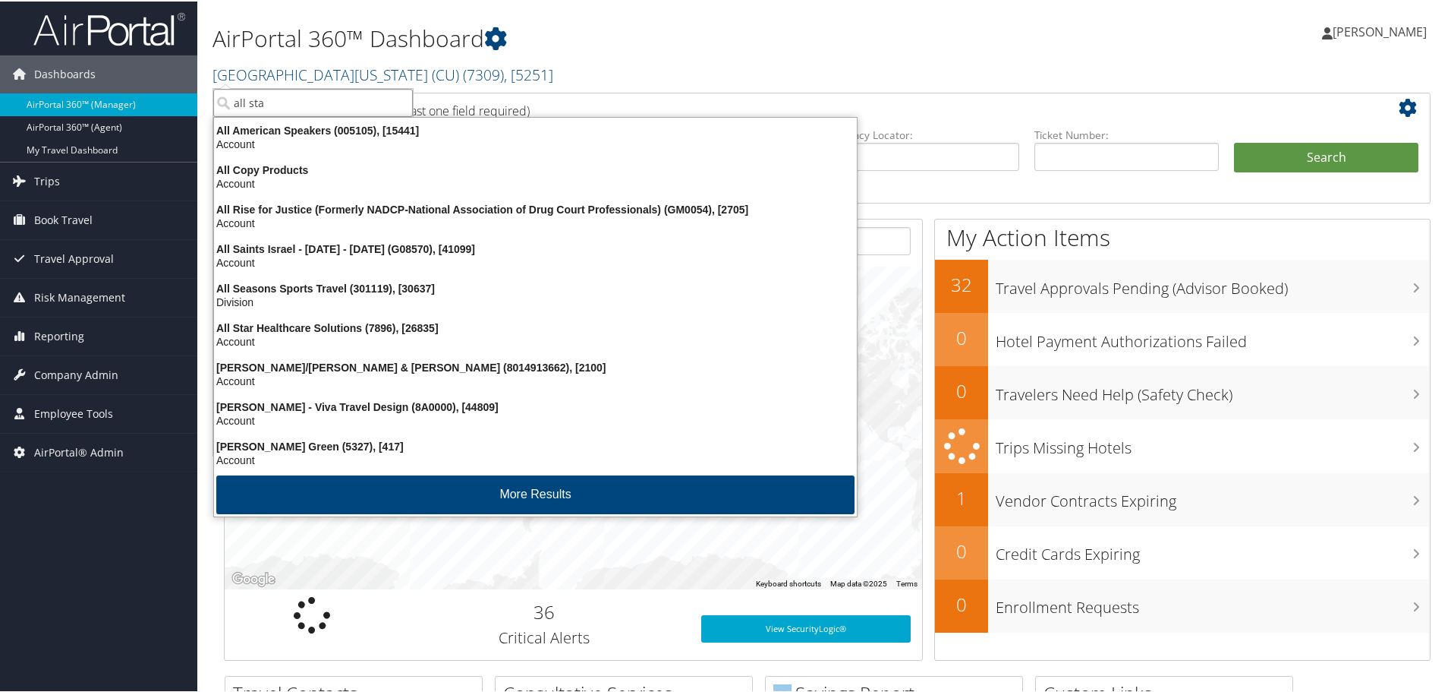 The width and height of the screenshot is (1451, 692). What do you see at coordinates (1127, 134) in the screenshot?
I see `label: Ticket Number:` at bounding box center [1127, 134].